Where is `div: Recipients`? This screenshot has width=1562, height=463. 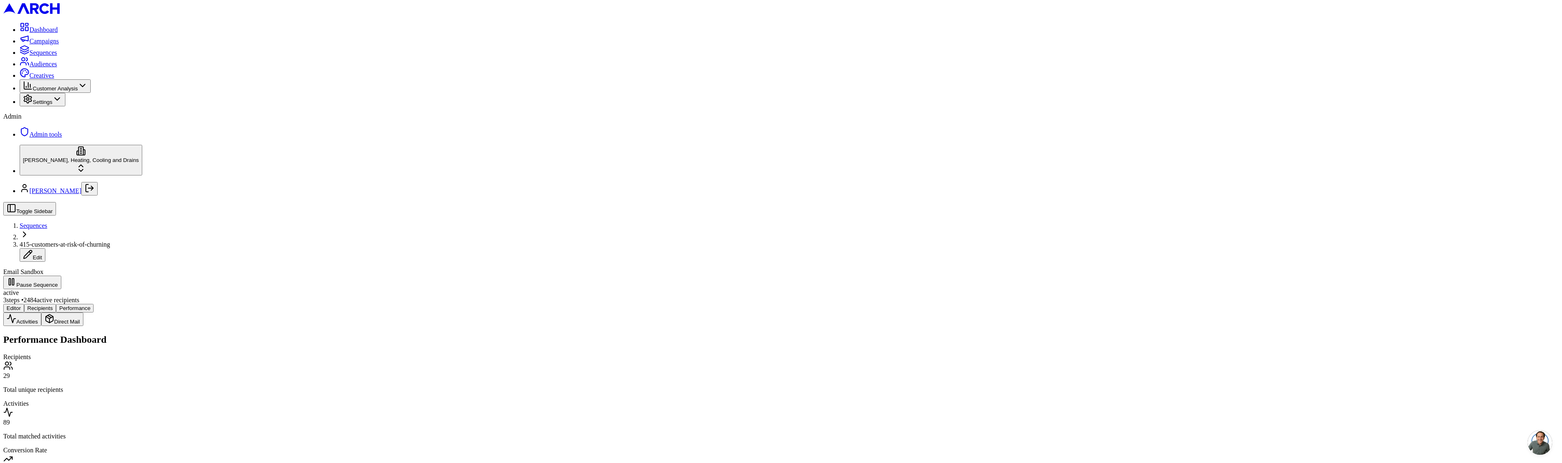 div: Recipients is located at coordinates (781, 357).